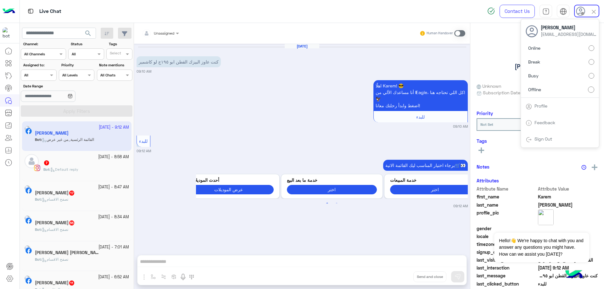 The height and width of the screenshot is (289, 604). What do you see at coordinates (421, 96) in the screenshot?
I see `p: 5/10/2025, 9:10 AM` at bounding box center [421, 96].